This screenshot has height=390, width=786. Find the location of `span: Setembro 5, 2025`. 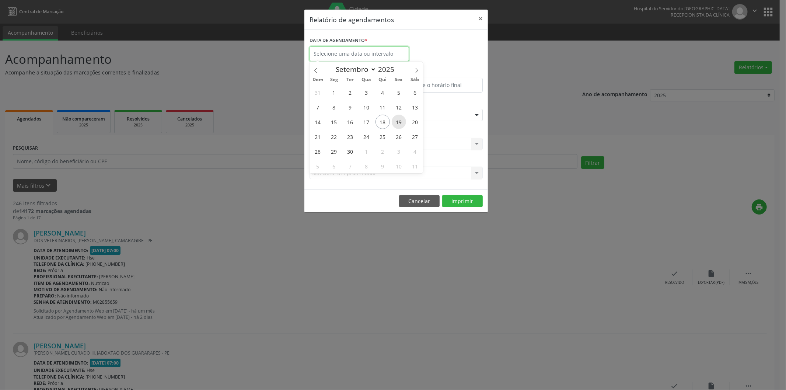

span: Setembro 5, 2025 is located at coordinates (399, 92).